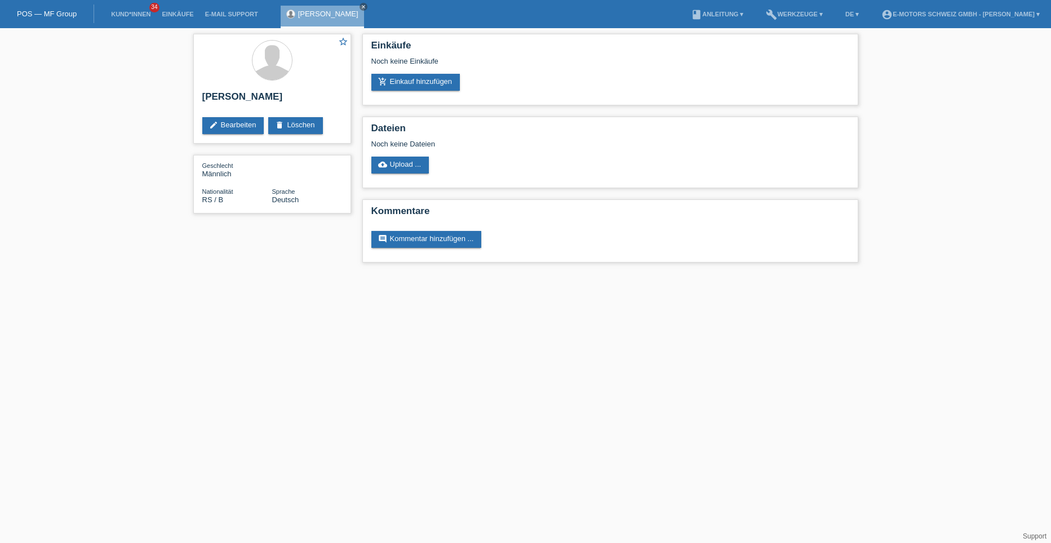  Describe the element at coordinates (364, 7) in the screenshot. I see `a: close` at that location.